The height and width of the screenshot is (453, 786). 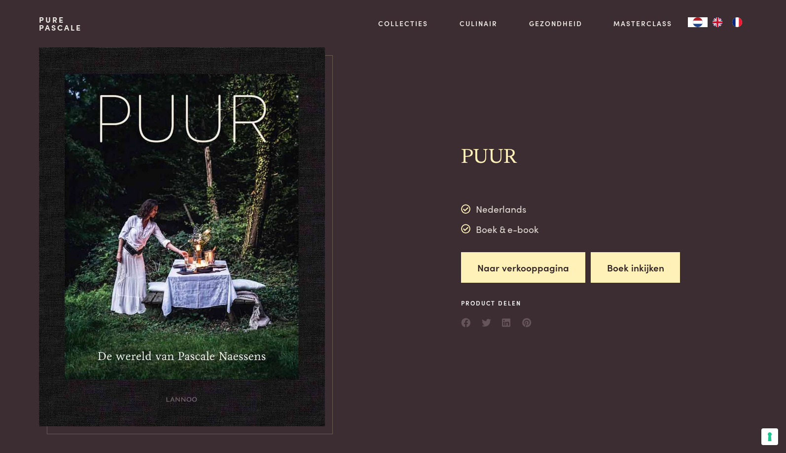 I want to click on ul: Language list, so click(x=728, y=22).